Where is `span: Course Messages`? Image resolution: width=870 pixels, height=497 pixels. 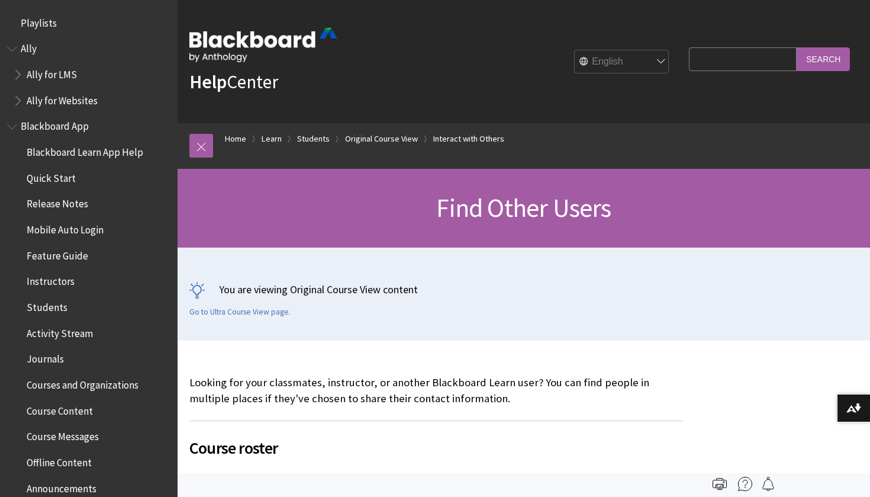 span: Course Messages is located at coordinates (63, 434).